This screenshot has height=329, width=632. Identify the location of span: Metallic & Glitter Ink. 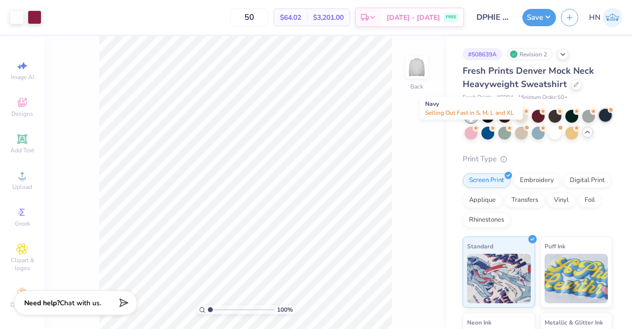
(574, 322).